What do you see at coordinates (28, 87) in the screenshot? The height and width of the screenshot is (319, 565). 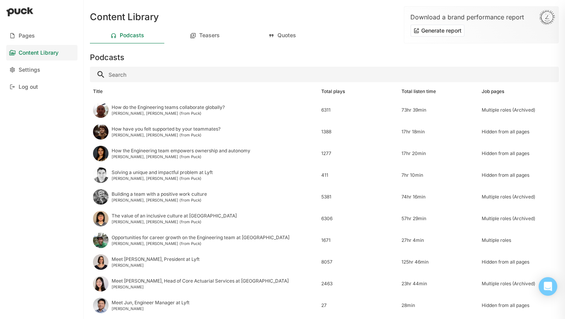 I see `div: Log out` at bounding box center [28, 87].